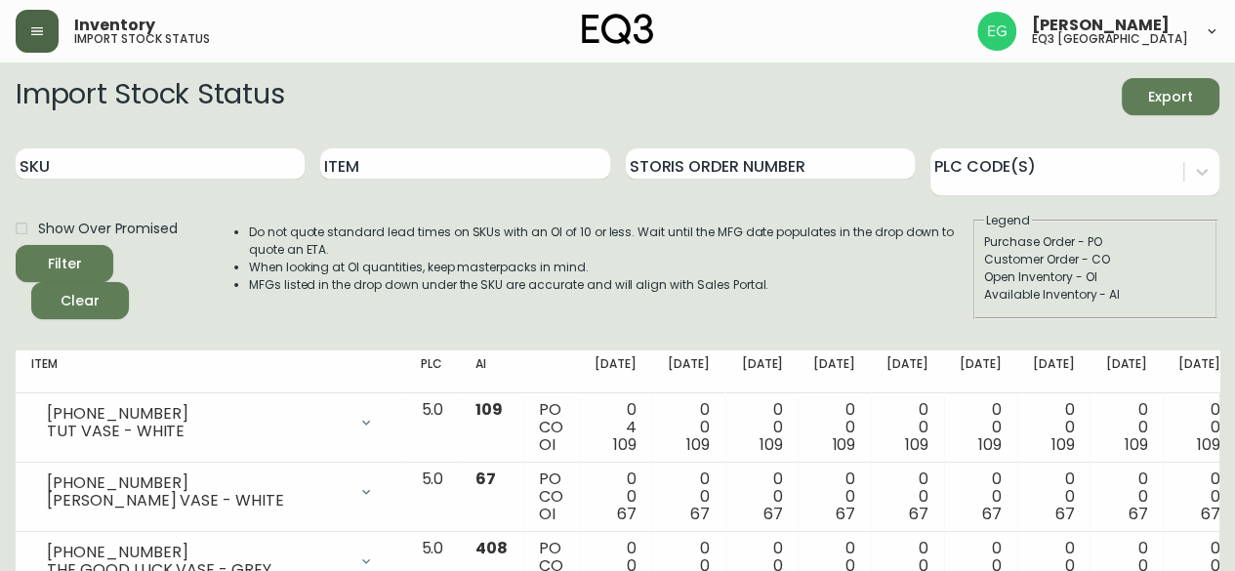 The width and height of the screenshot is (1235, 571). I want to click on li: MFGs listed in the drop down under the SKU are accurate and will align with Sales Portal., so click(610, 285).